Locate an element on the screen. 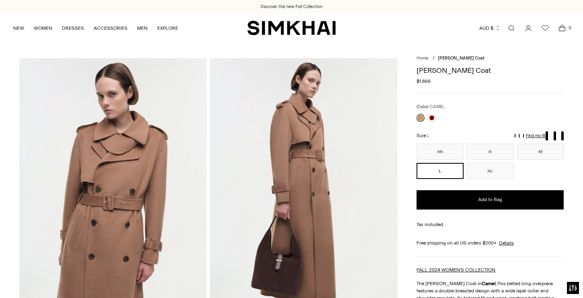 The height and width of the screenshot is (298, 583). a: NEW is located at coordinates (19, 28).